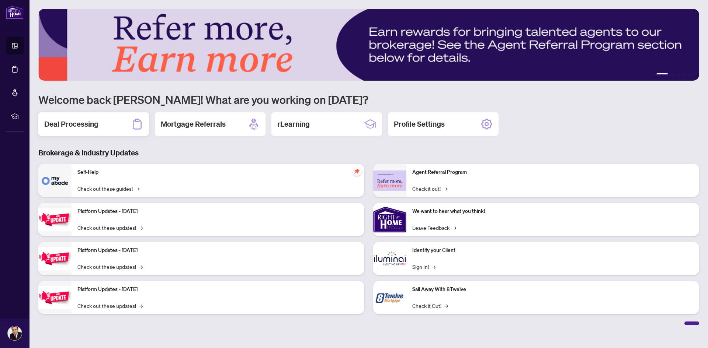  Describe the element at coordinates (55, 181) in the screenshot. I see `img: Self-Help` at that location.